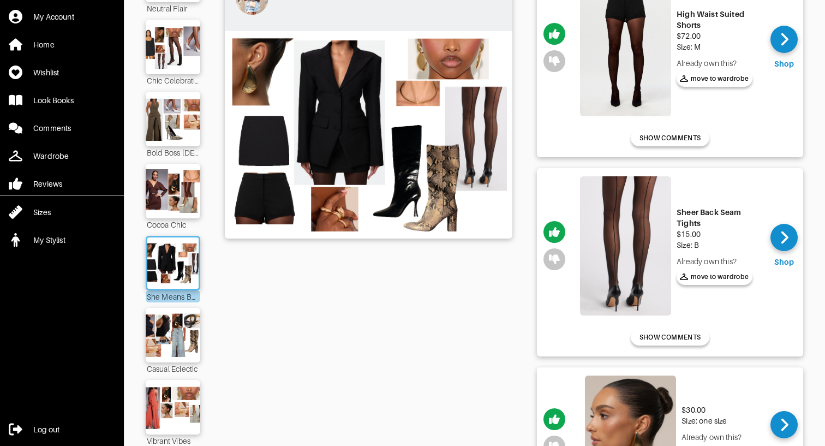 Image resolution: width=825 pixels, height=446 pixels. Describe the element at coordinates (719, 47) in the screenshot. I see `div: Size: M` at that location.